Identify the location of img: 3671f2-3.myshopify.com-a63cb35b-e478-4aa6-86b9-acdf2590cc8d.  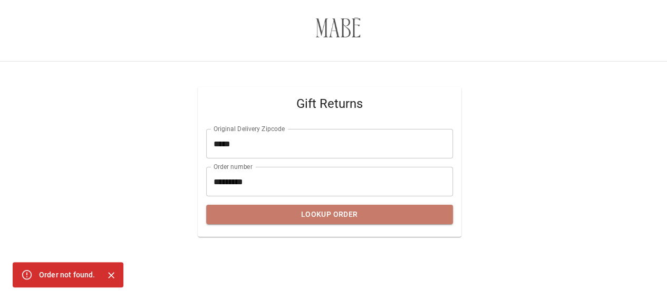
(338, 31).